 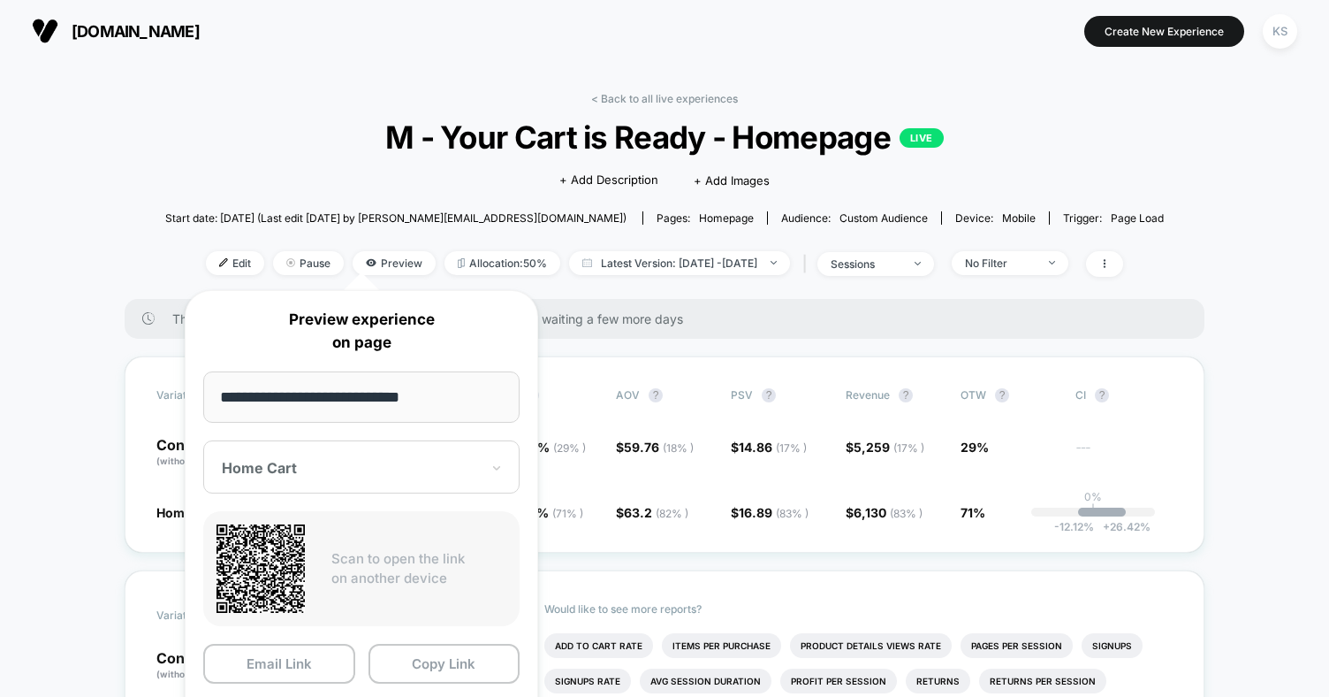 What do you see at coordinates (567, 513) in the screenshot?
I see `span: ( 71 % )` at bounding box center [567, 513].